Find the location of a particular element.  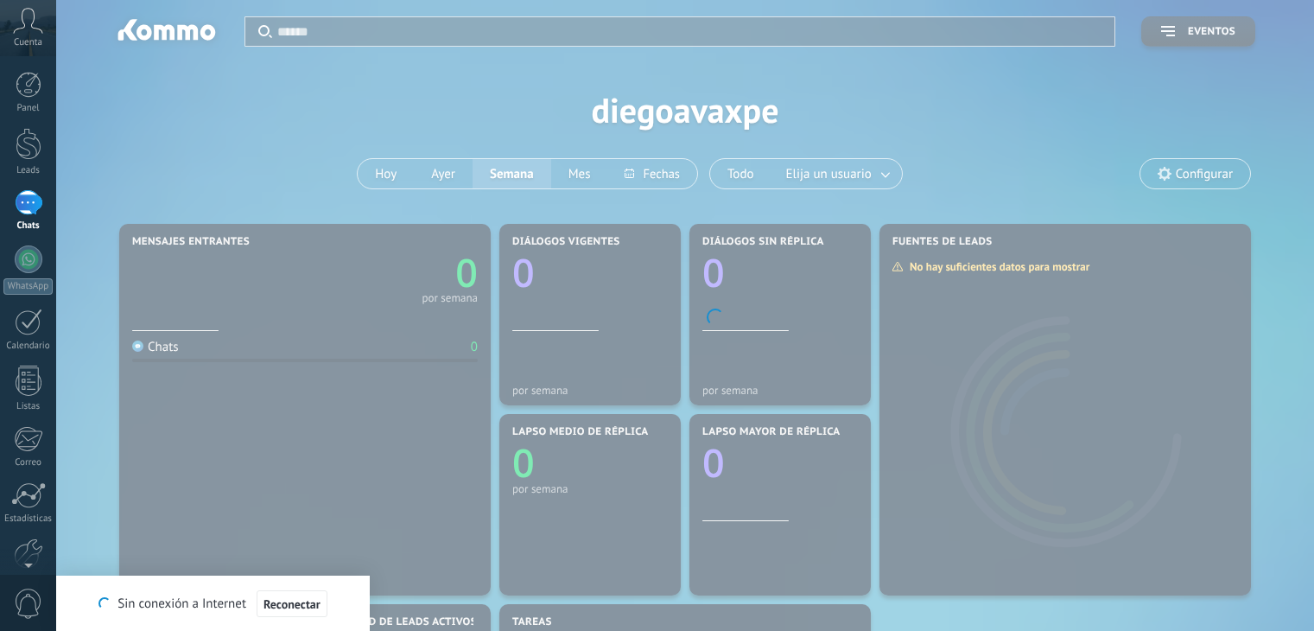

div: Estadísticas is located at coordinates (29, 518).